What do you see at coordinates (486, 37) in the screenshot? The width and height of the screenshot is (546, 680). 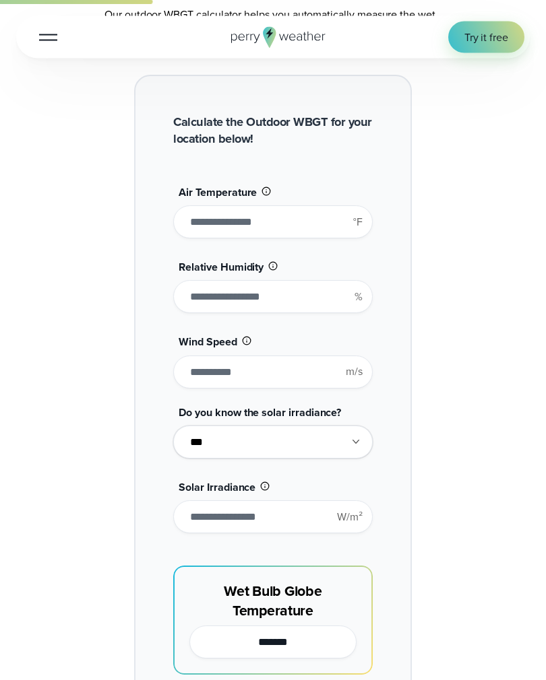 I see `span: Try it free` at bounding box center [486, 37].